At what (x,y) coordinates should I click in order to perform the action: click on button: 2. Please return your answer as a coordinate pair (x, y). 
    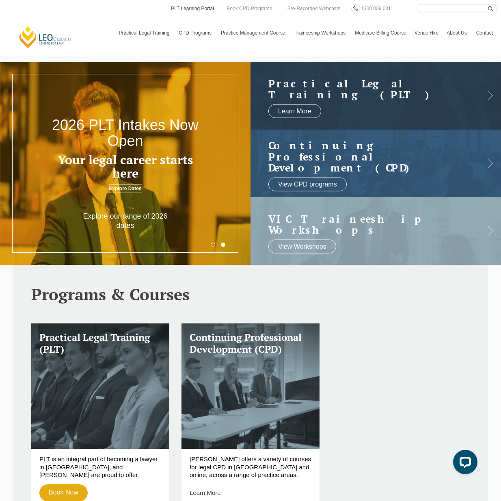
    Looking at the image, I should click on (223, 245).